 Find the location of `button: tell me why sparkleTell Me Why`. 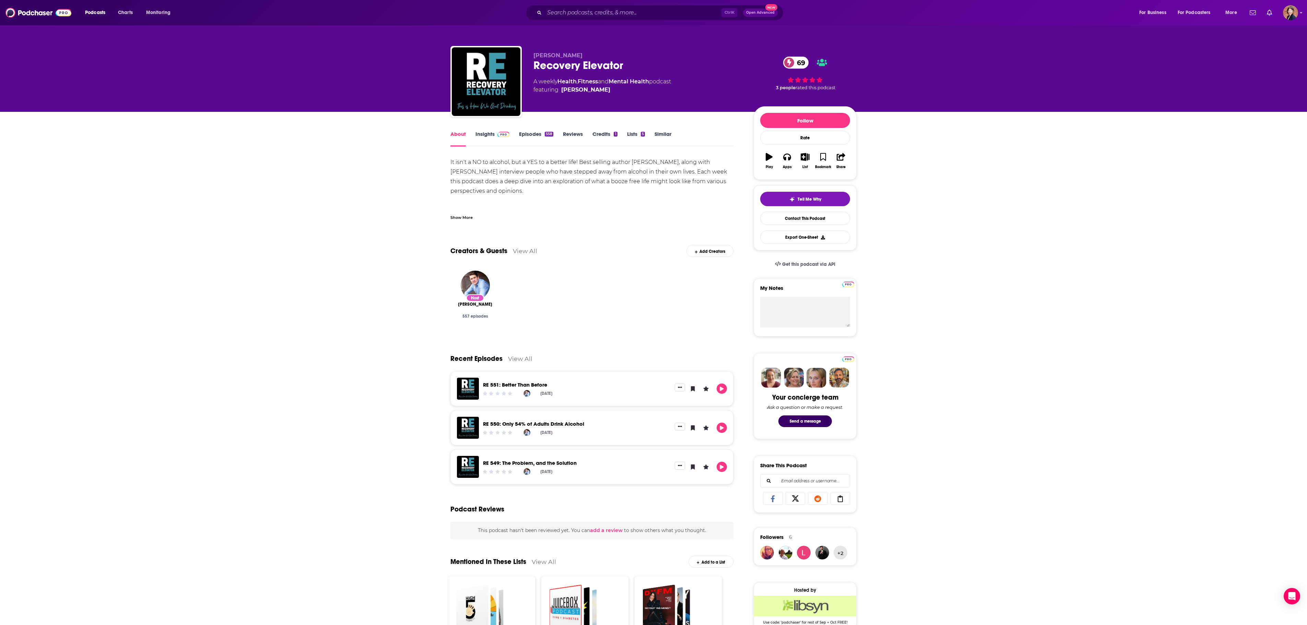

button: tell me why sparkleTell Me Why is located at coordinates (805, 199).